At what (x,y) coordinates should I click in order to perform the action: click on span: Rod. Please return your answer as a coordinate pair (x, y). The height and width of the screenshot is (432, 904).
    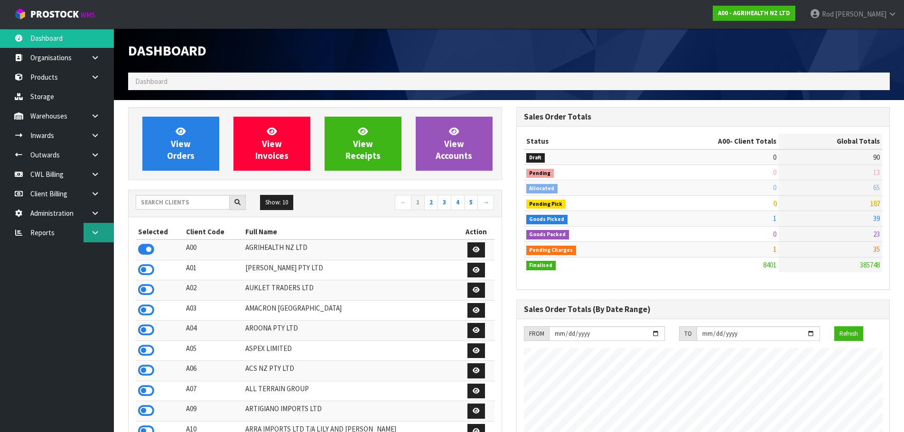
    Looking at the image, I should click on (827, 14).